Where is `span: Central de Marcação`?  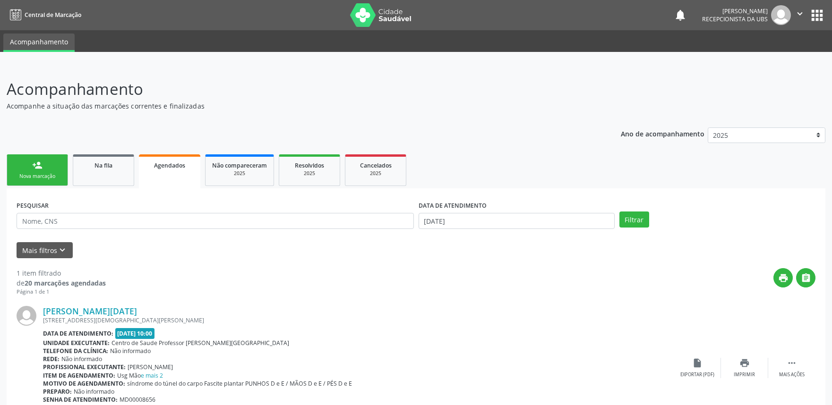
span: Central de Marcação is located at coordinates (53, 15).